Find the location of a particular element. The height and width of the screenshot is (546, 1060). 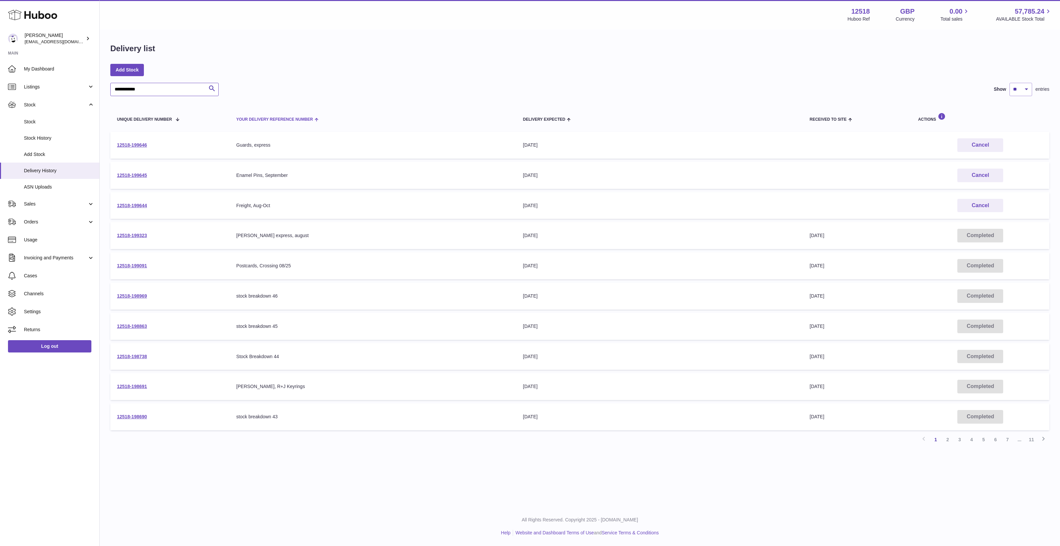

span: Settings is located at coordinates (59, 311).